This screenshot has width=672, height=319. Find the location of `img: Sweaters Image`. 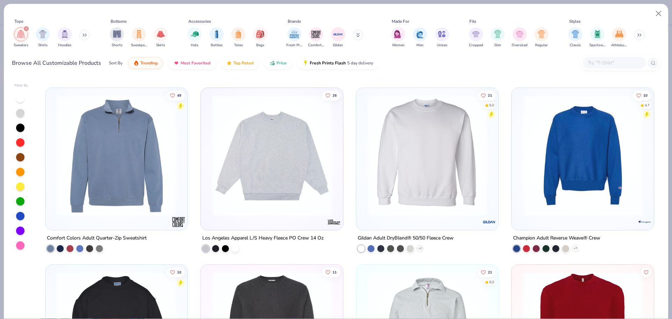

img: Sweaters Image is located at coordinates (21, 34).